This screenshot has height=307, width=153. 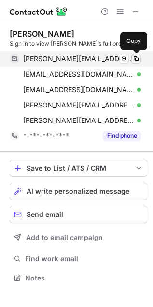 What do you see at coordinates (45, 215) in the screenshot?
I see `span: Send email` at bounding box center [45, 215].